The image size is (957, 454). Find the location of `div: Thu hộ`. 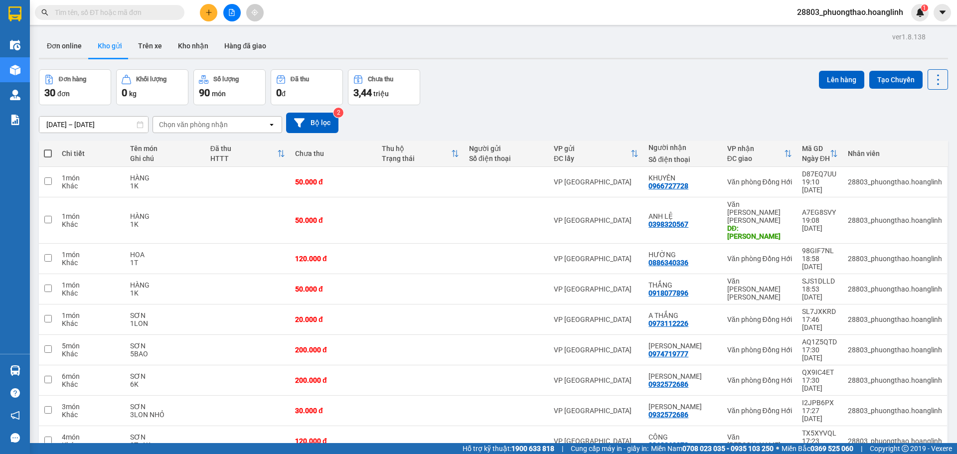

div: Thu hộ is located at coordinates (416, 149).